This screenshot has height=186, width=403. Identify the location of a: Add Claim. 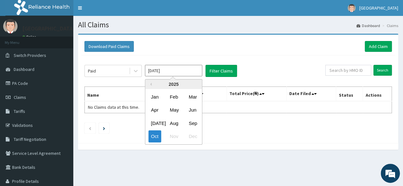
(378, 46).